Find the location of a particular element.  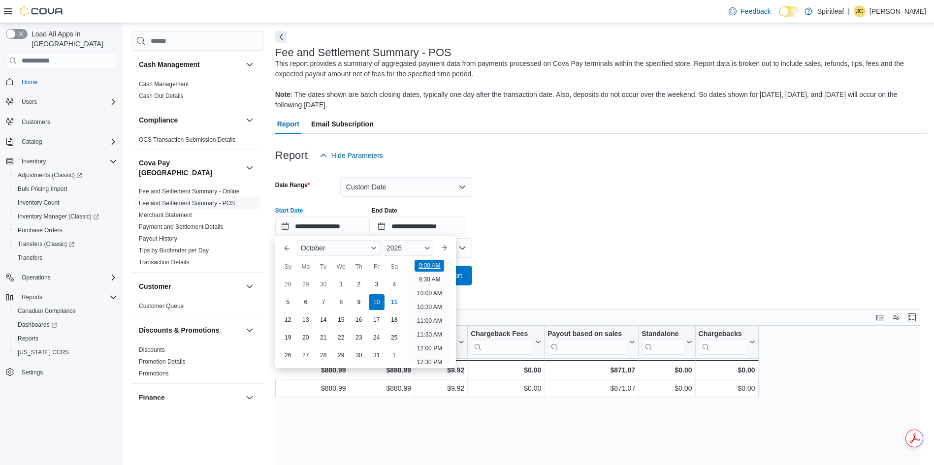

span: Transfers (Classic) is located at coordinates (46, 244).